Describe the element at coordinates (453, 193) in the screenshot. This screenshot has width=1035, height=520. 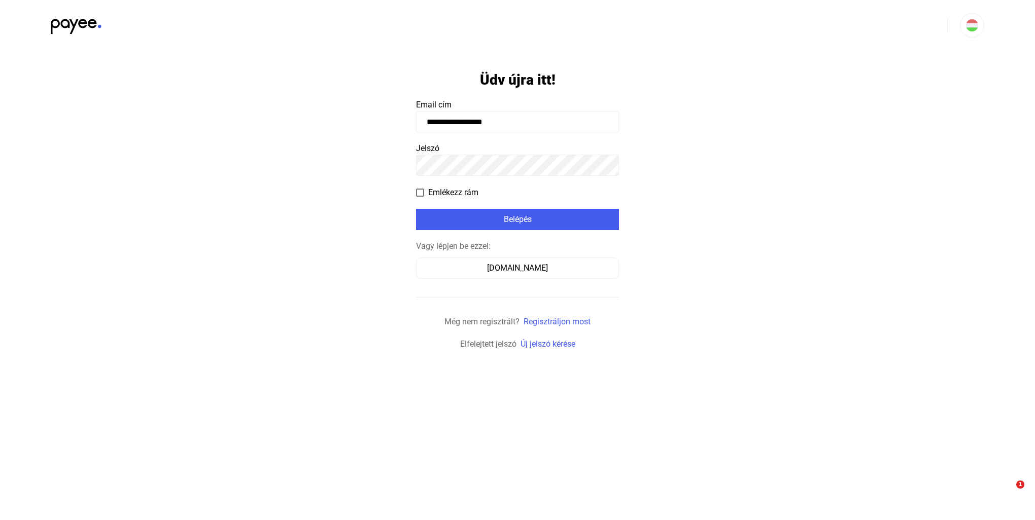
I see `span: Emlékezz rám` at that location.